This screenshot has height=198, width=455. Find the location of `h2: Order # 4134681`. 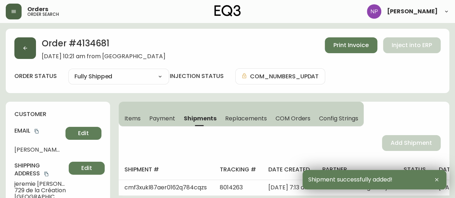

h2: Order # 4134681 is located at coordinates (104, 45).